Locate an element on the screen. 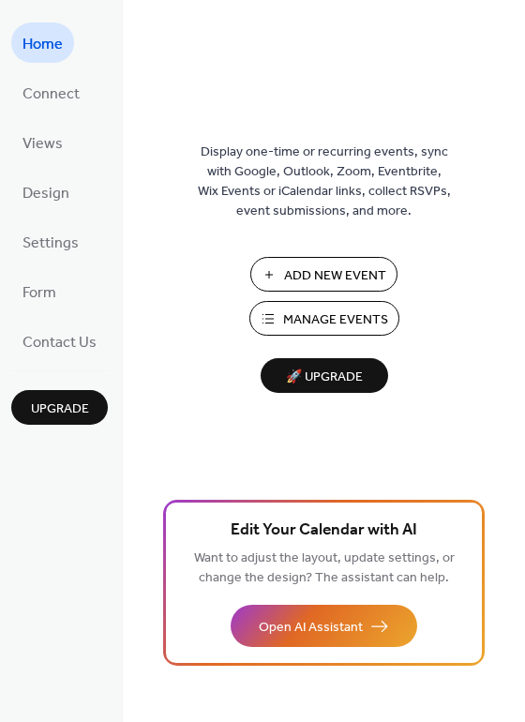 The height and width of the screenshot is (722, 525). span: 🚀 Upgrade is located at coordinates (325, 377).